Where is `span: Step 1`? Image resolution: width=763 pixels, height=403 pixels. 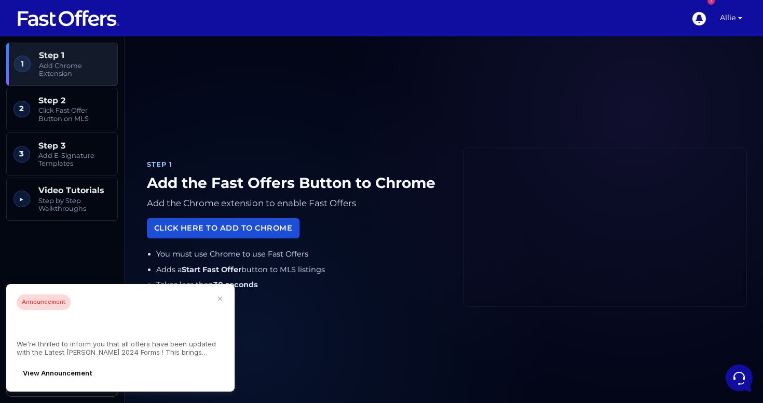
span: Step 1 is located at coordinates (75, 55).